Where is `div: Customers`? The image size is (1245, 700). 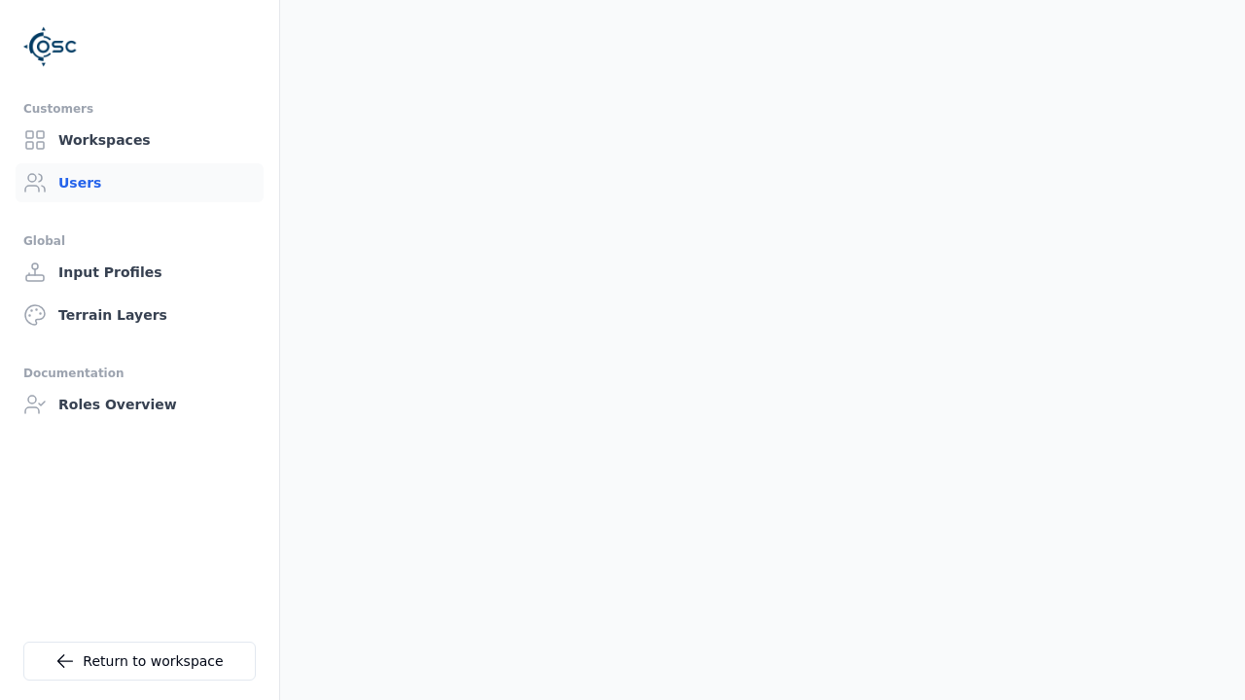
div: Customers is located at coordinates (139, 109).